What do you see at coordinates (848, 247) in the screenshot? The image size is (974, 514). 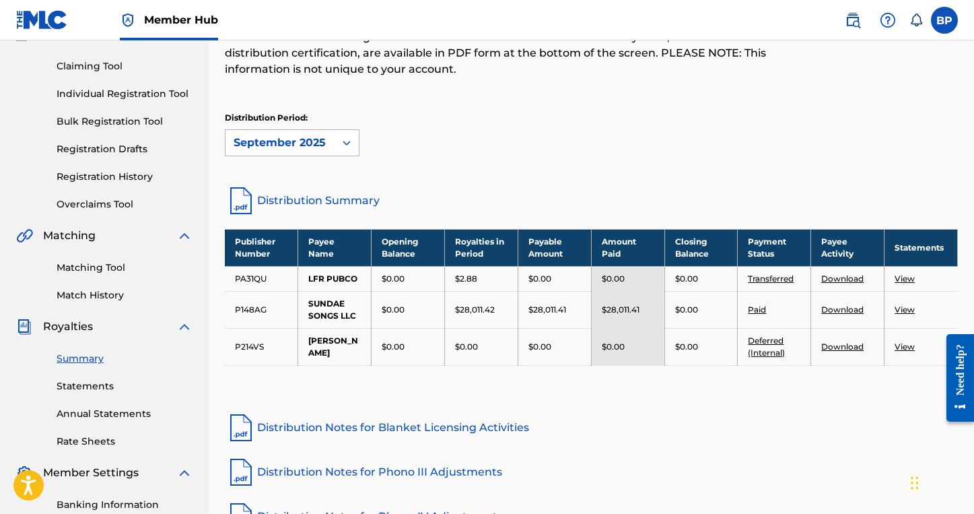 I see `th: Payee Activity` at bounding box center [848, 247].